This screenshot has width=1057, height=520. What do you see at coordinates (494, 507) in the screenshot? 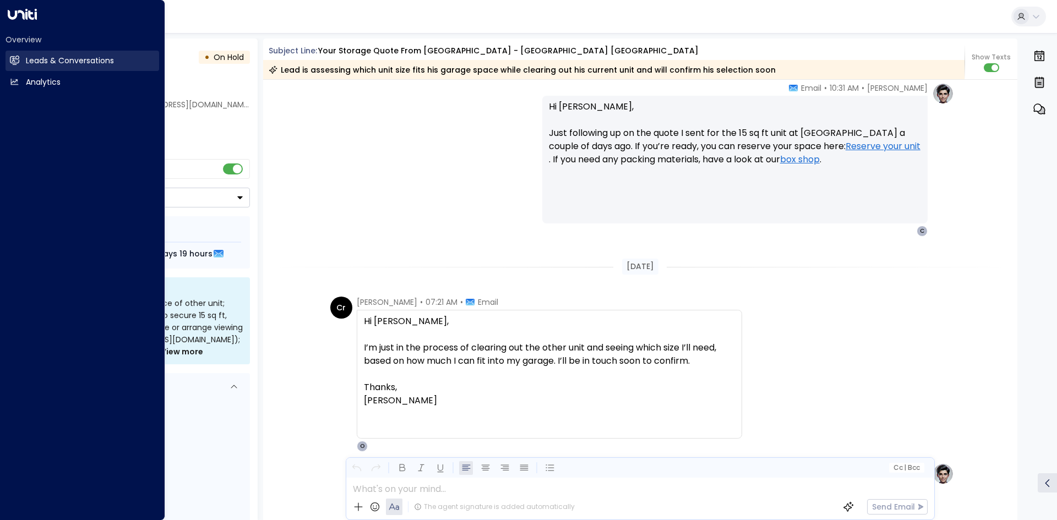
I see `div: The agent signature is added automatically` at bounding box center [494, 507].